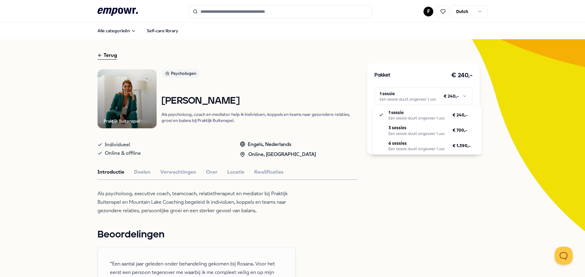 The image size is (585, 277). Describe the element at coordinates (417, 128) in the screenshot. I see `p: 3 sessies` at that location.